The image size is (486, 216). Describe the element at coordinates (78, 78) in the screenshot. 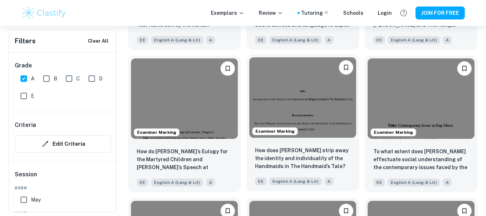

I see `span: C` at that location.